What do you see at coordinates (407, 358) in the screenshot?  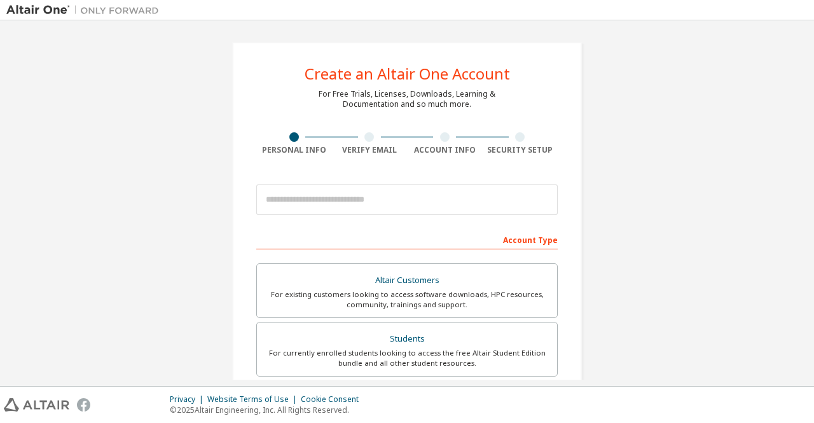 I see `div: For currently enrolled students looking to access the free Altair Student Edition bundle and all ...` at bounding box center [407, 358].